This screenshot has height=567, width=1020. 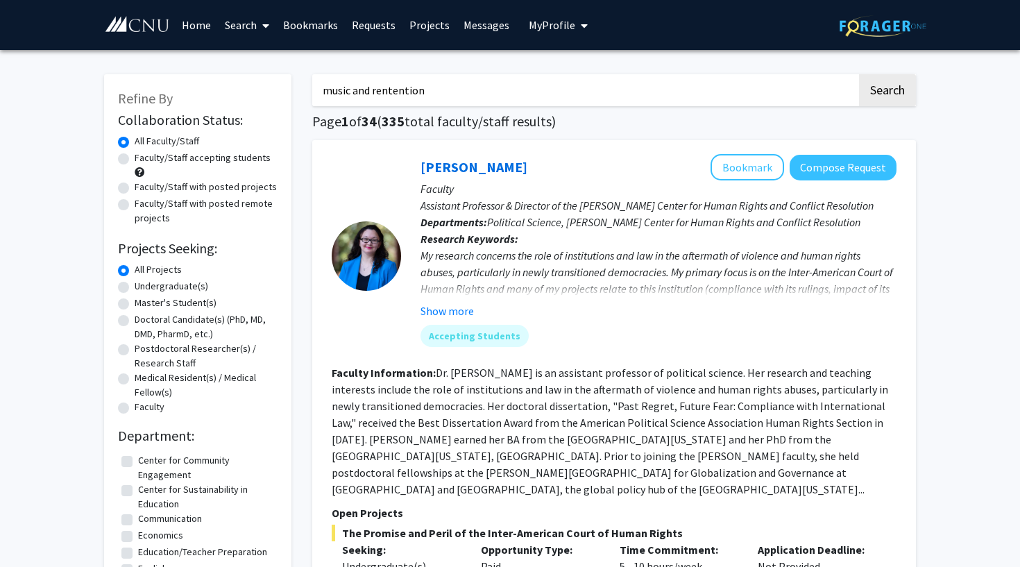 I want to click on a: Search, so click(x=247, y=25).